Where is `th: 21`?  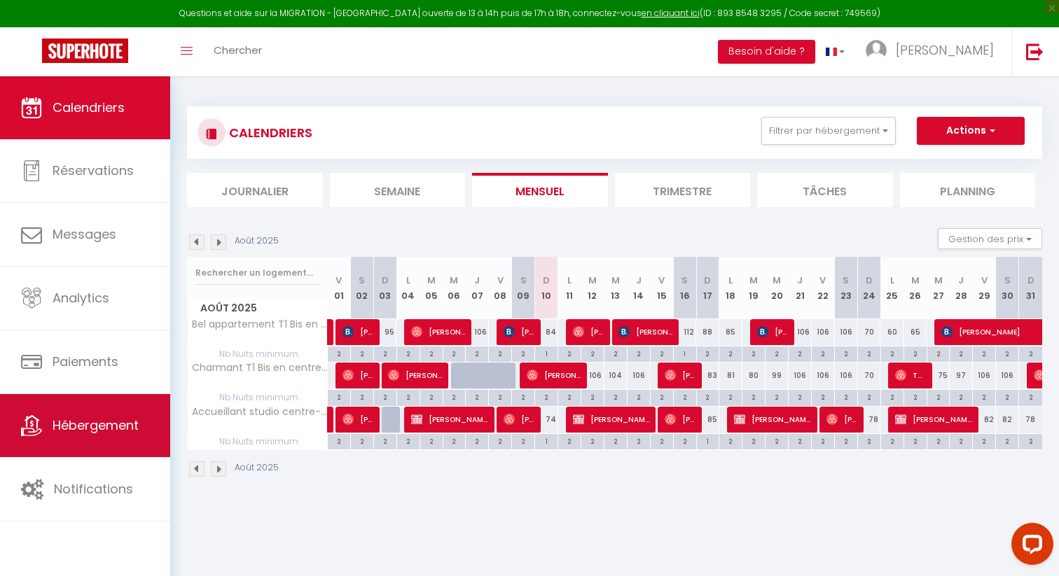 th: 21 is located at coordinates (800, 288).